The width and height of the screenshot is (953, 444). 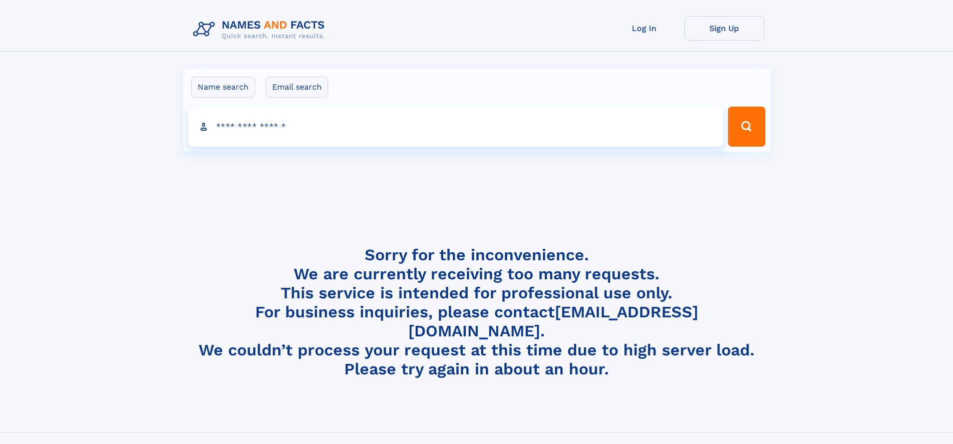 What do you see at coordinates (724, 28) in the screenshot?
I see `a: Sign Up` at bounding box center [724, 28].